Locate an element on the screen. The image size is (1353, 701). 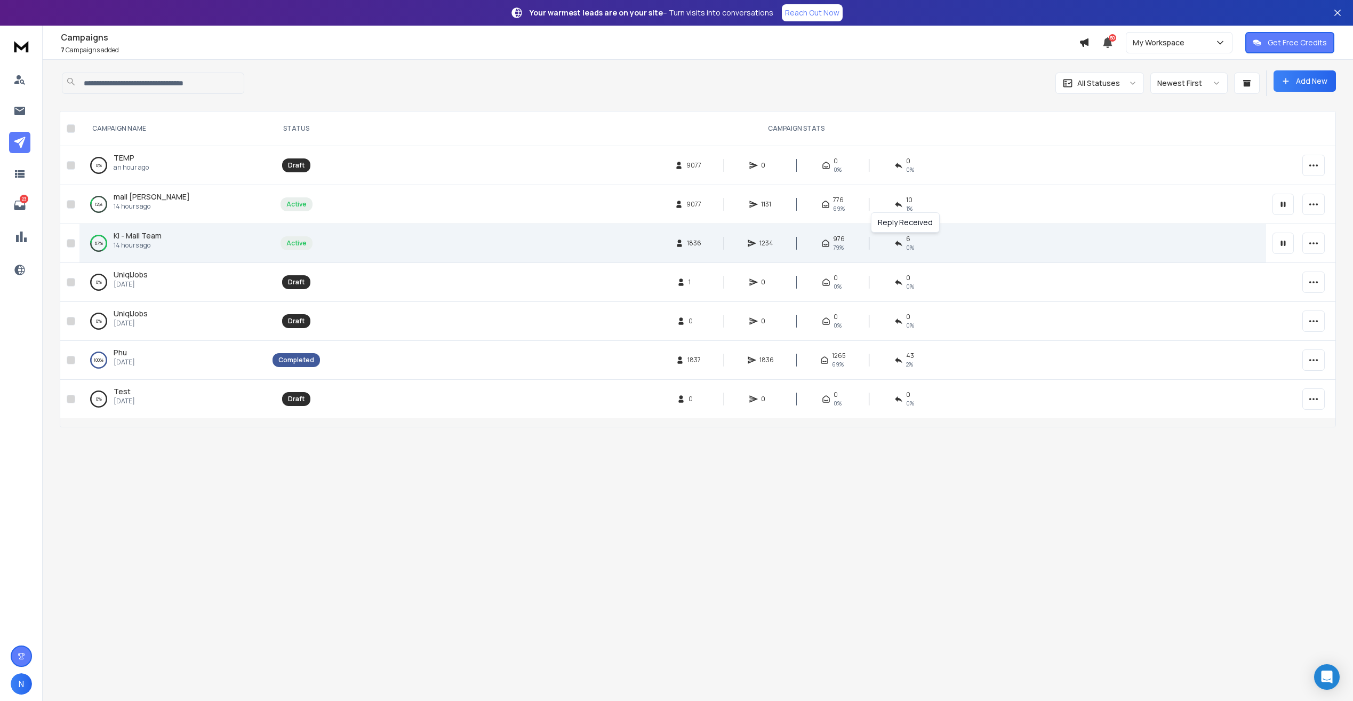
p: Get Free Credits is located at coordinates (1297, 43).